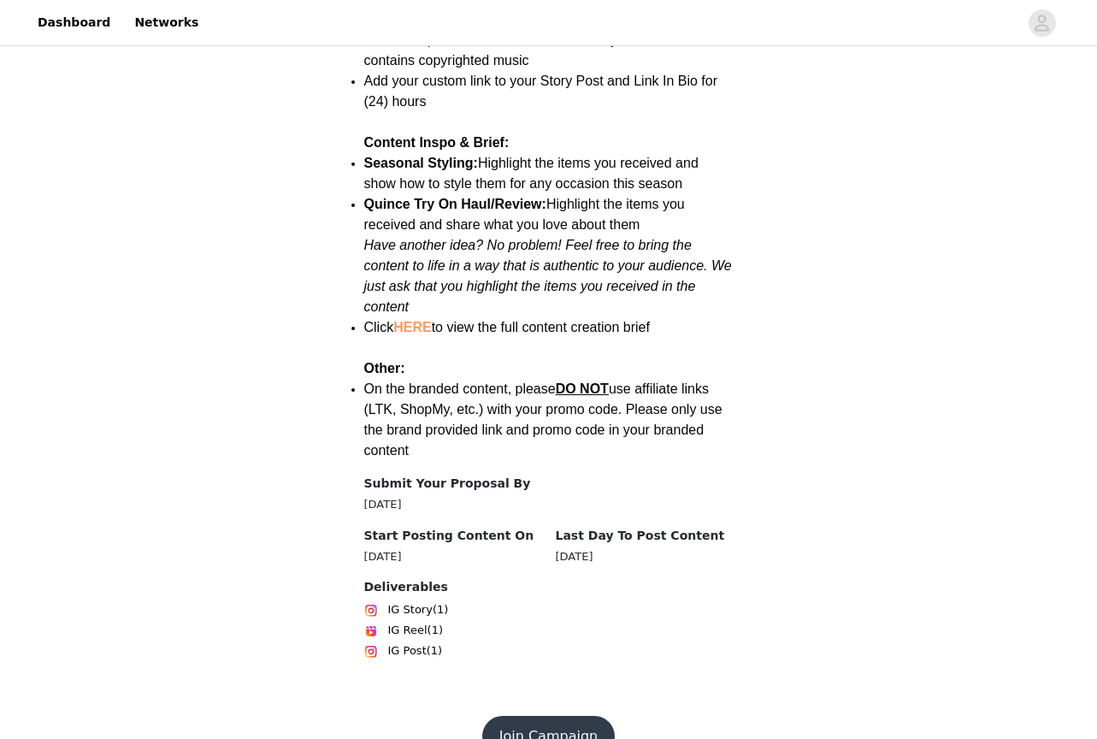  I want to click on img: Instagram Reels Icon, so click(371, 631).